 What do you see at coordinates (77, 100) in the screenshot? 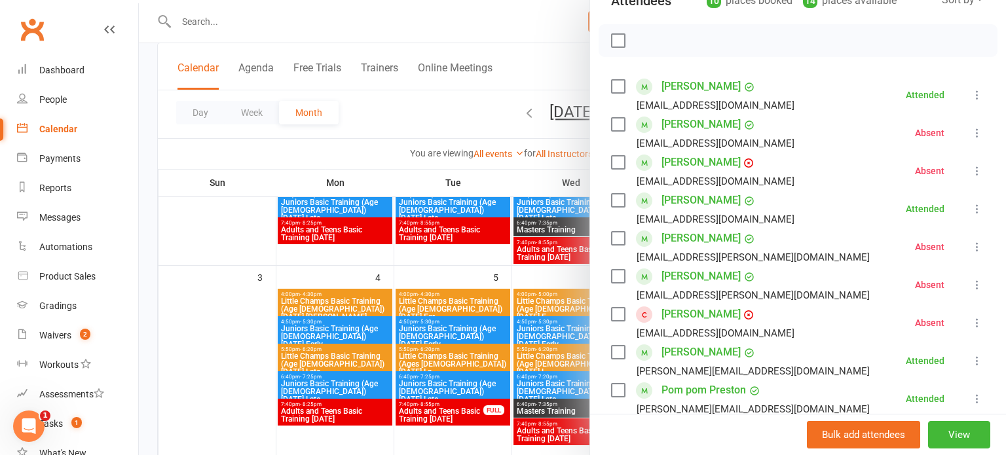
I see `a: People` at bounding box center [77, 100].